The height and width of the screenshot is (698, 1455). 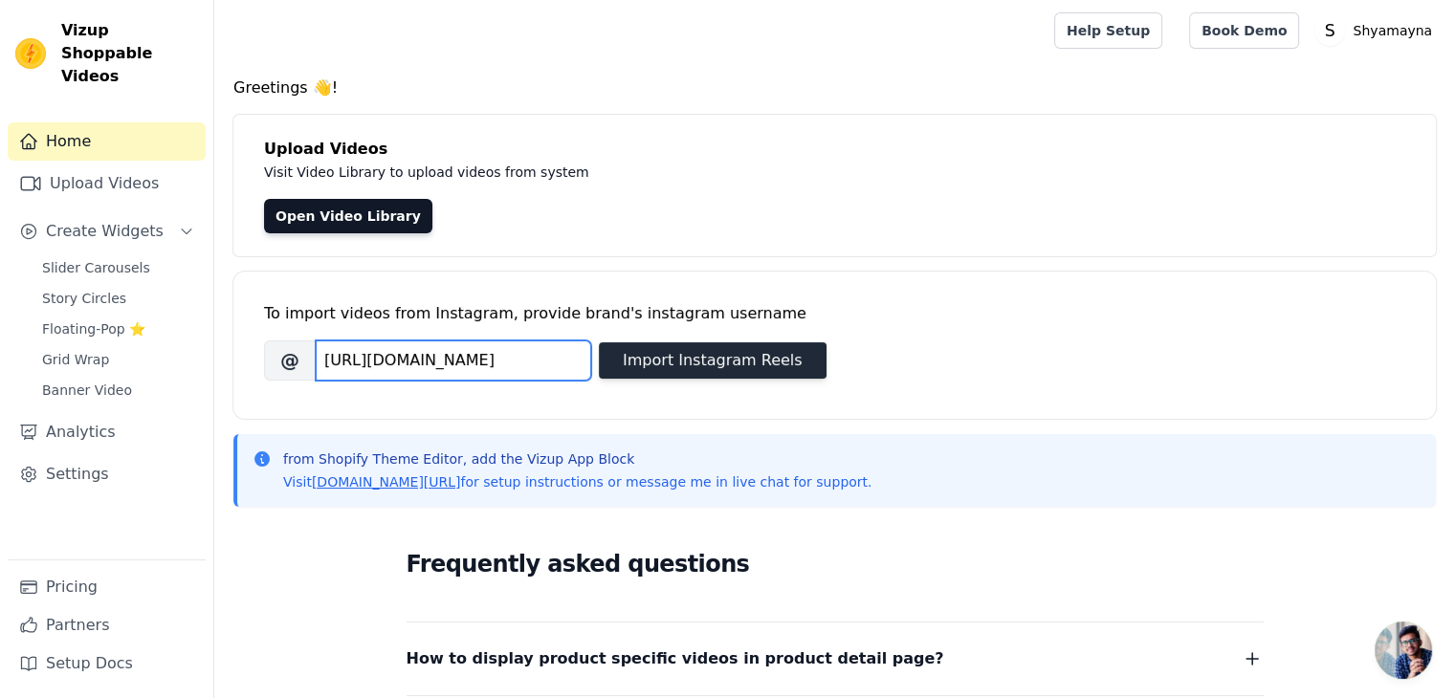 What do you see at coordinates (106, 664) in the screenshot?
I see `a: Setup Docs` at bounding box center [106, 664].